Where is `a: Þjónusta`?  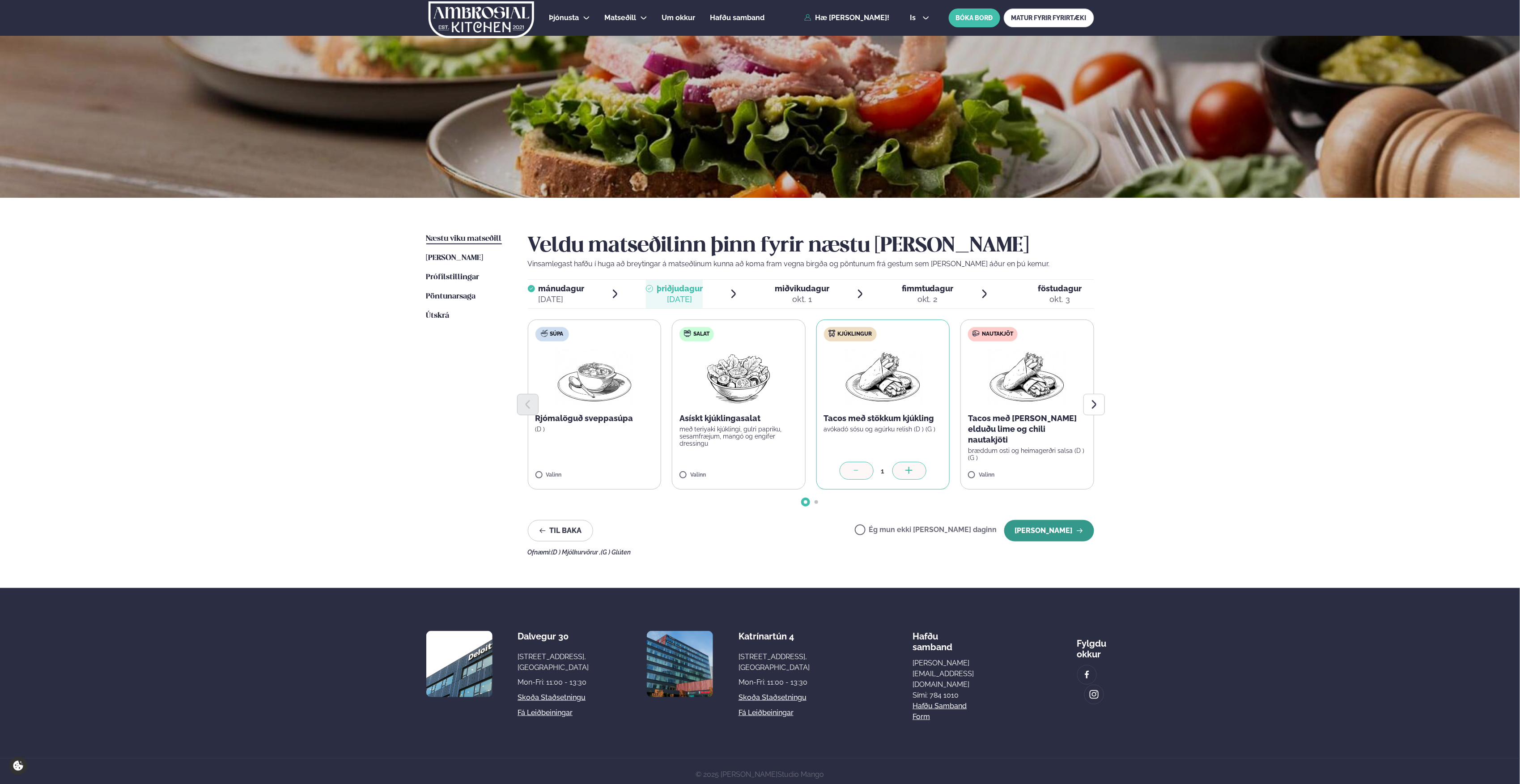
a: Þjónusta is located at coordinates (564, 18).